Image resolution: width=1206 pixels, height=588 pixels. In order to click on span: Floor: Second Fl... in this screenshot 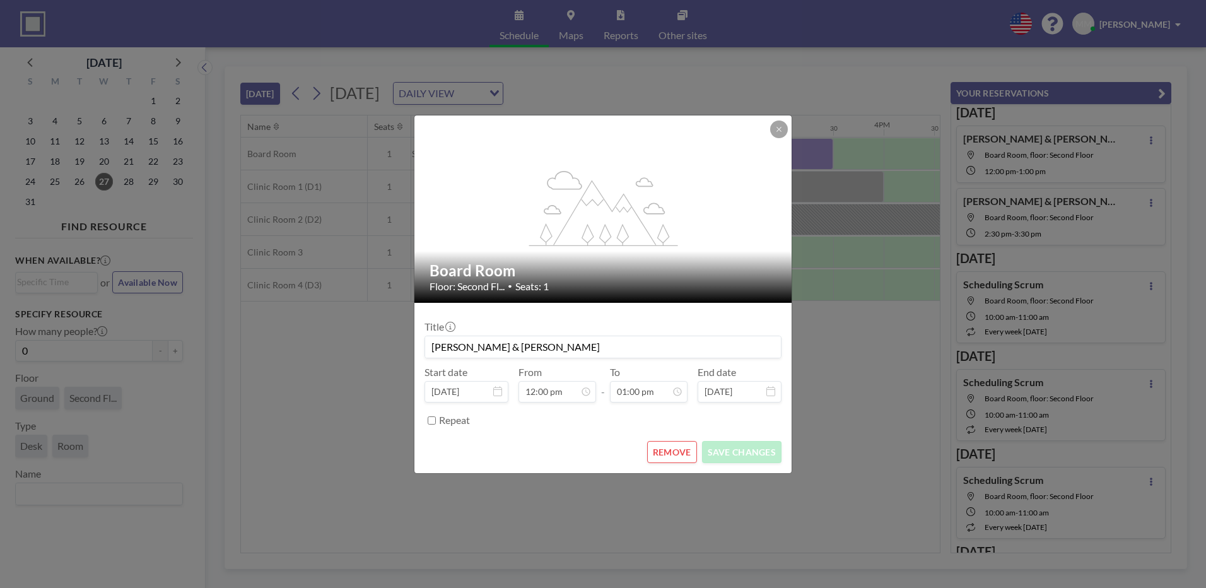, I will do `click(467, 286)`.